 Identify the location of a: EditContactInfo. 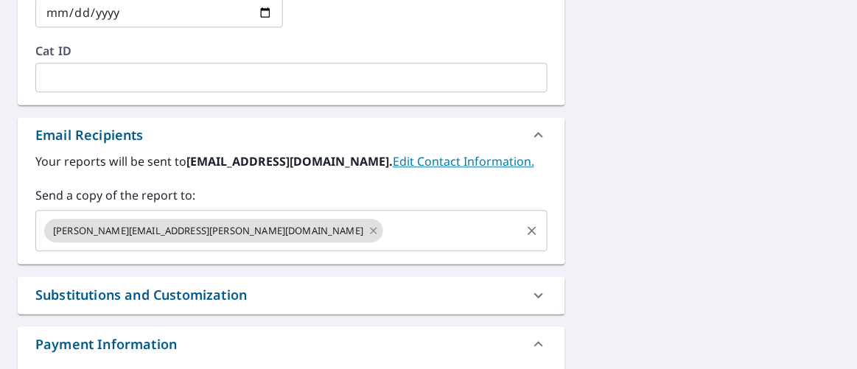
(463, 161).